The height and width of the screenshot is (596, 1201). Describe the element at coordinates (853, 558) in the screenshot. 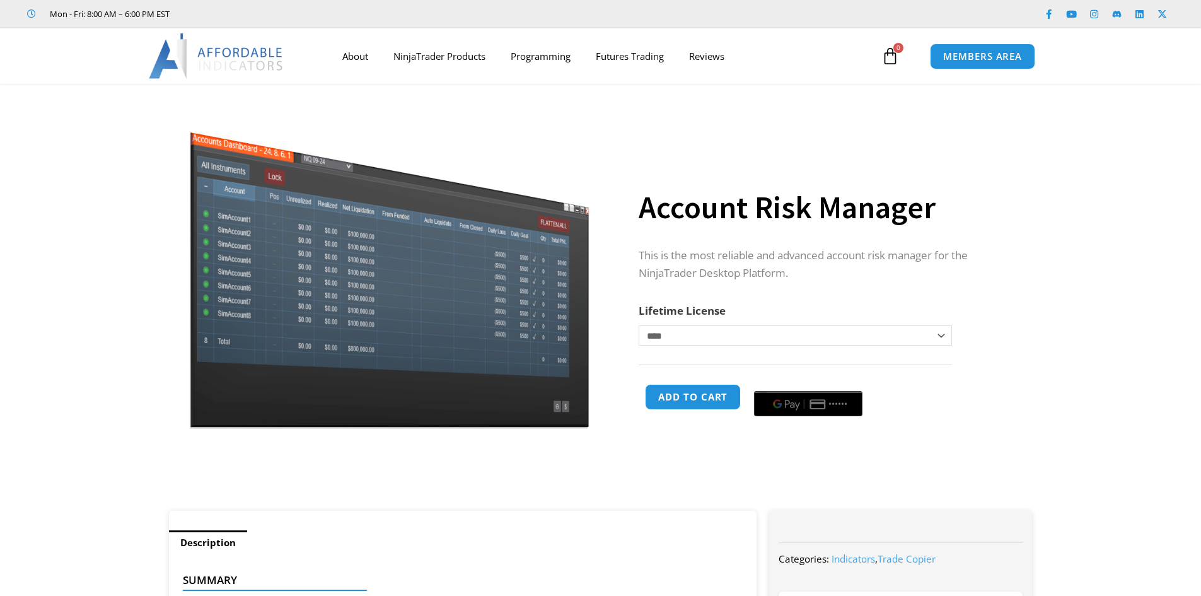

I see `a: Indicators` at that location.